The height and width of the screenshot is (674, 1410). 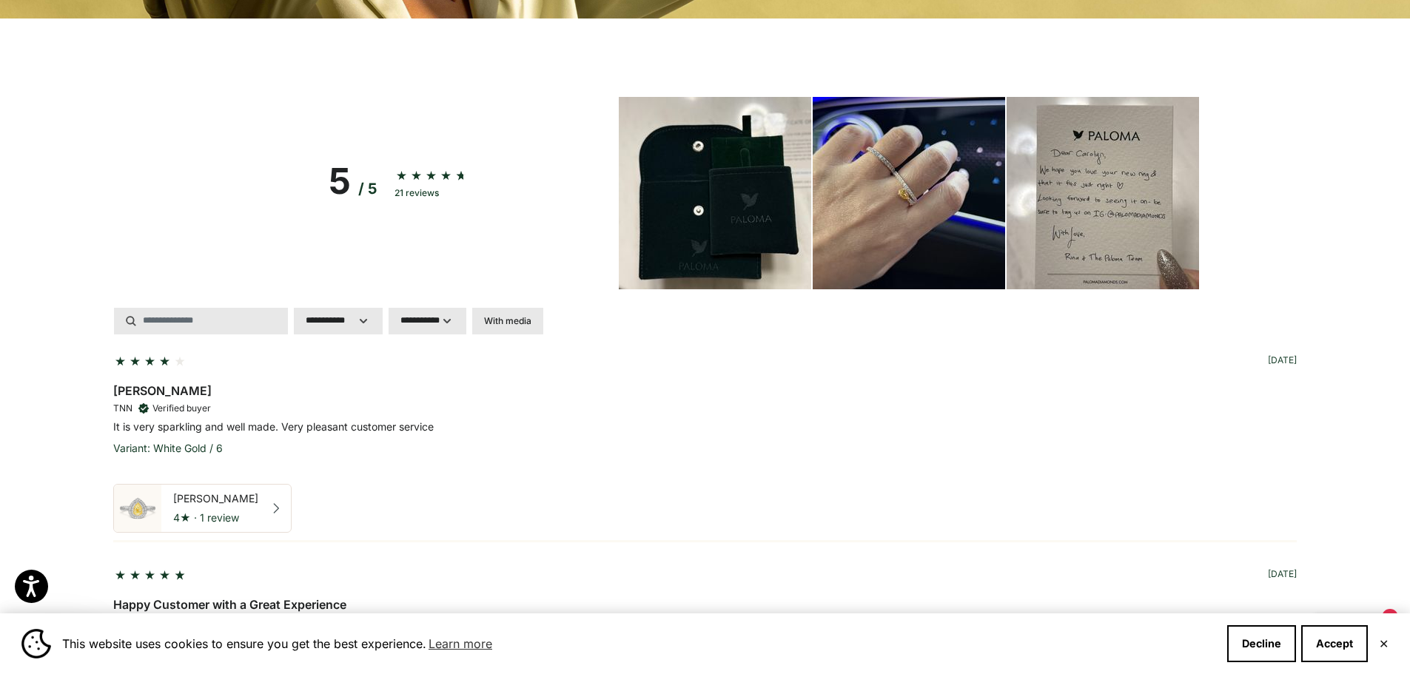 I want to click on button: Accept, so click(x=1335, y=644).